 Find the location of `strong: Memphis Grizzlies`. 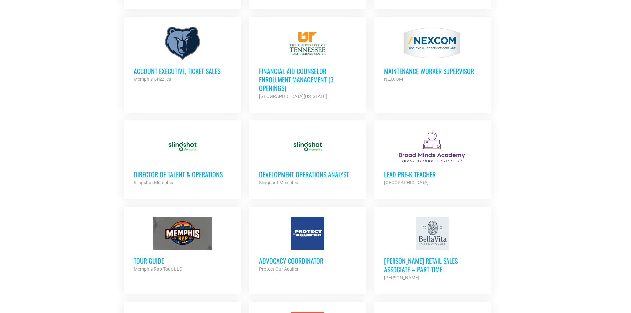

strong: Memphis Grizzlies is located at coordinates (152, 79).